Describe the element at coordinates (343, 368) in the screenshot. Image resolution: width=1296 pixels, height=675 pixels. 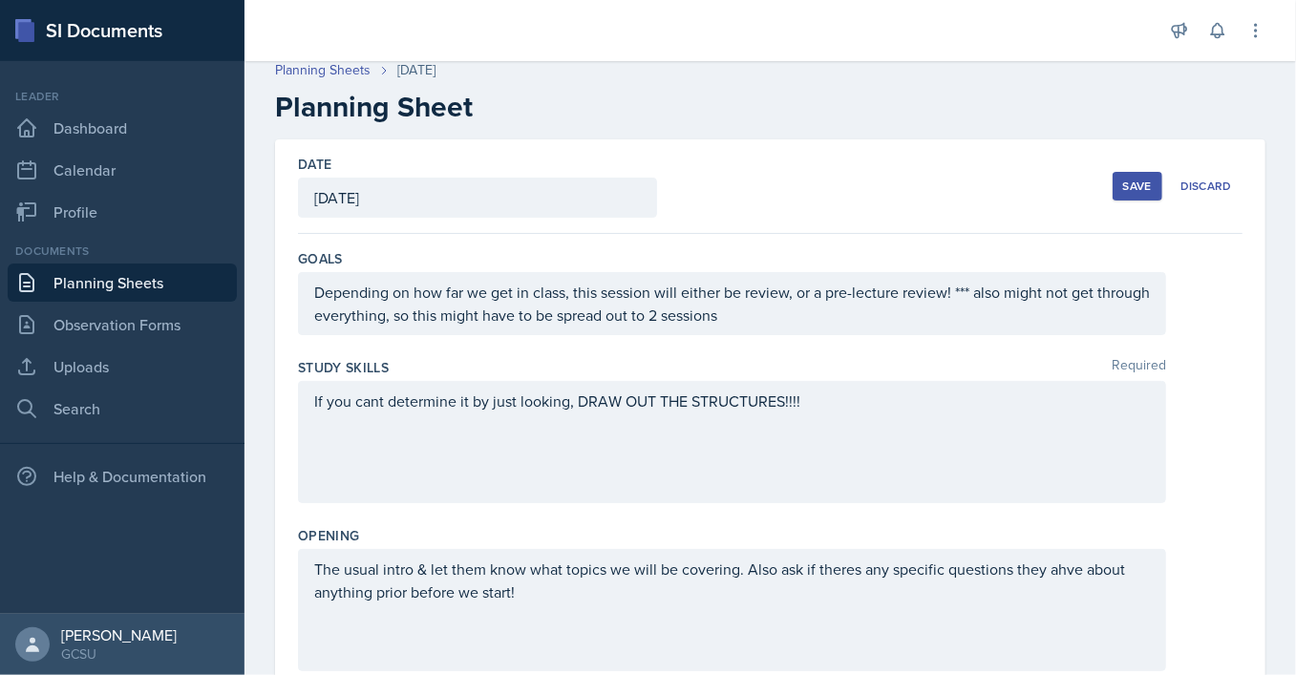
I see `label: Study Skills` at that location.